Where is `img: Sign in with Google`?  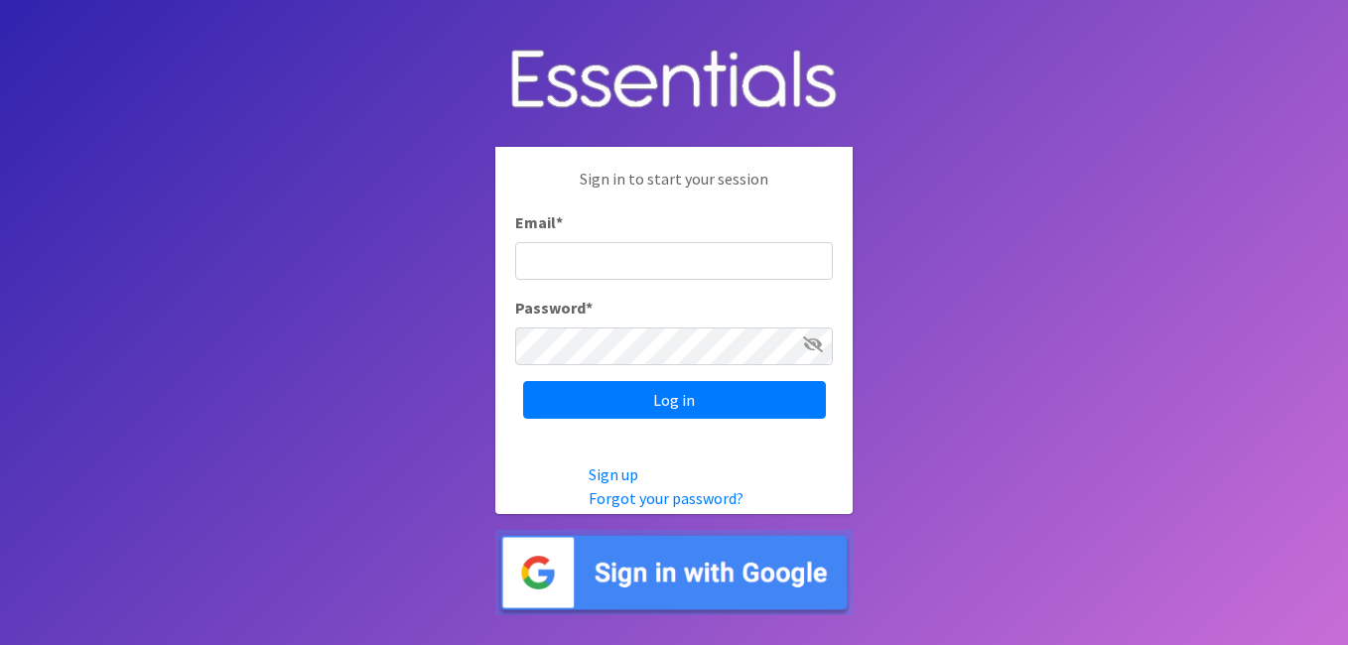 img: Sign in with Google is located at coordinates (674, 573).